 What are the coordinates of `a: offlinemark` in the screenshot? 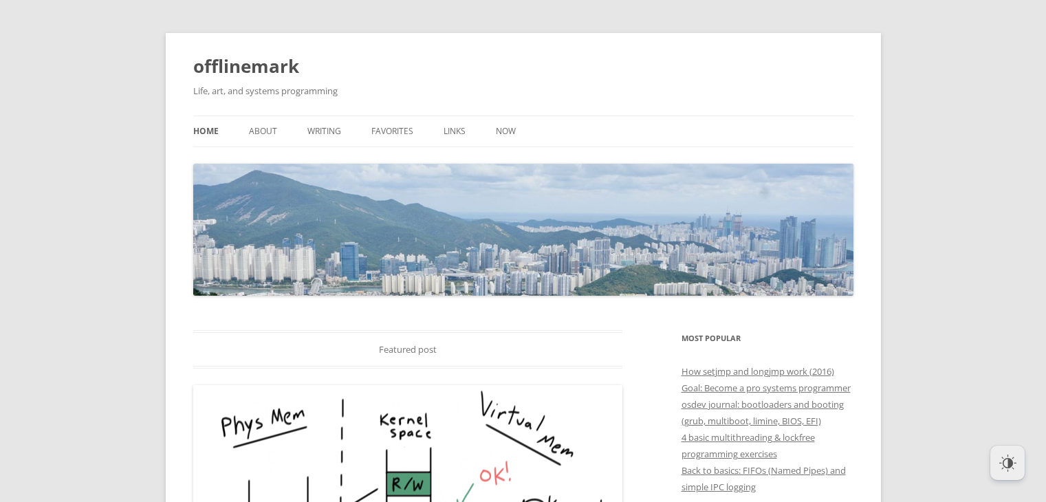 It's located at (246, 66).